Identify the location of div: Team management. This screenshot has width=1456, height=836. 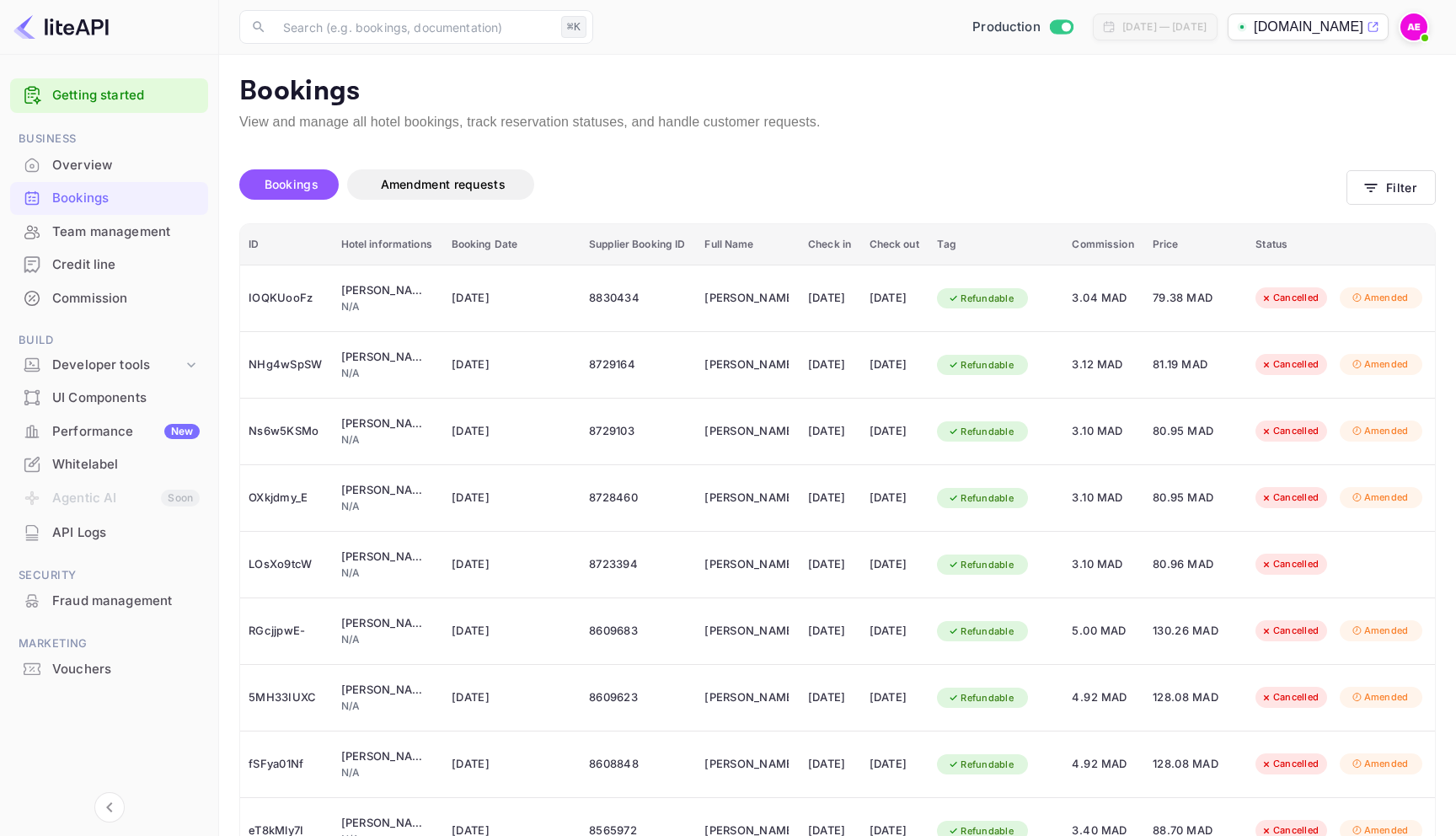
(126, 232).